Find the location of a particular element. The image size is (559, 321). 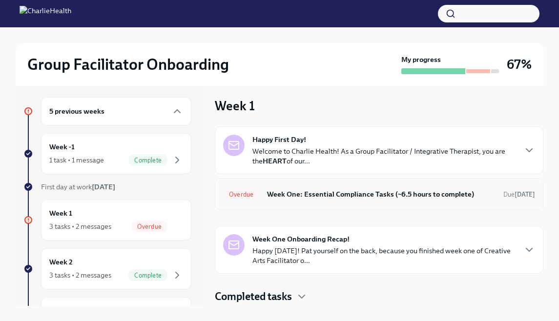

a: Week -11 task • 1 messageComplete is located at coordinates (107, 154).